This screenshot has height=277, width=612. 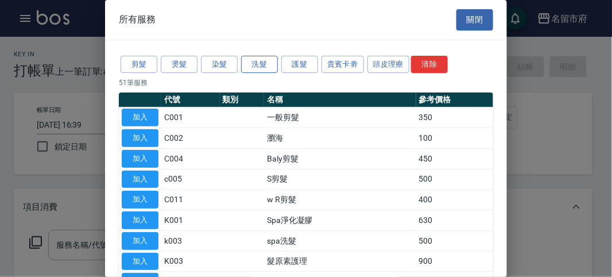 I want to click on td: K003, so click(x=191, y=261).